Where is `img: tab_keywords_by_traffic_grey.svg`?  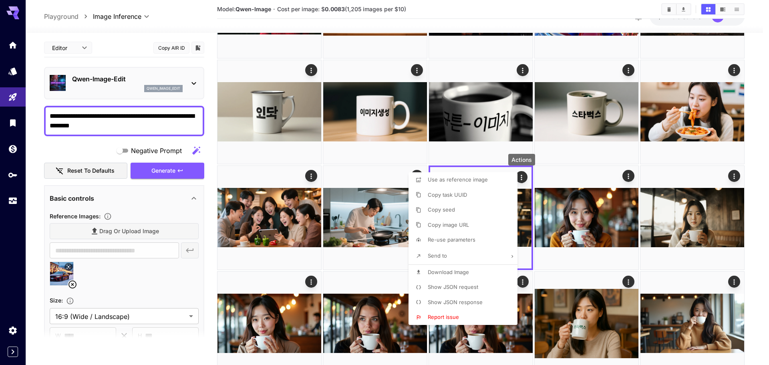
img: tab_keywords_by_traffic_grey.svg is located at coordinates (83, 50).